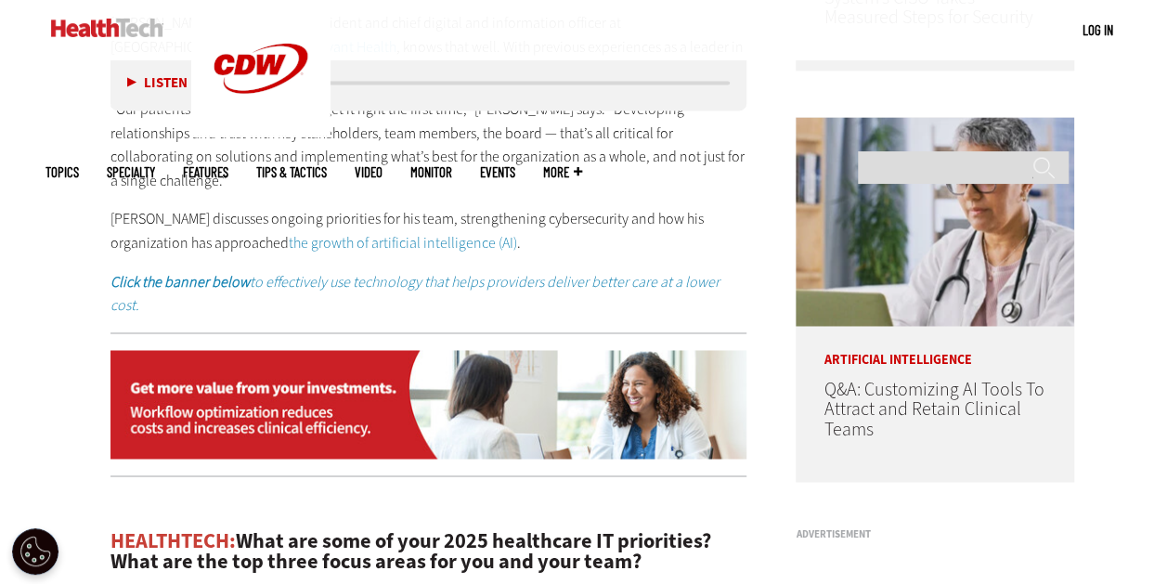 The width and height of the screenshot is (1167, 584). I want to click on a: Log in, so click(1097, 30).